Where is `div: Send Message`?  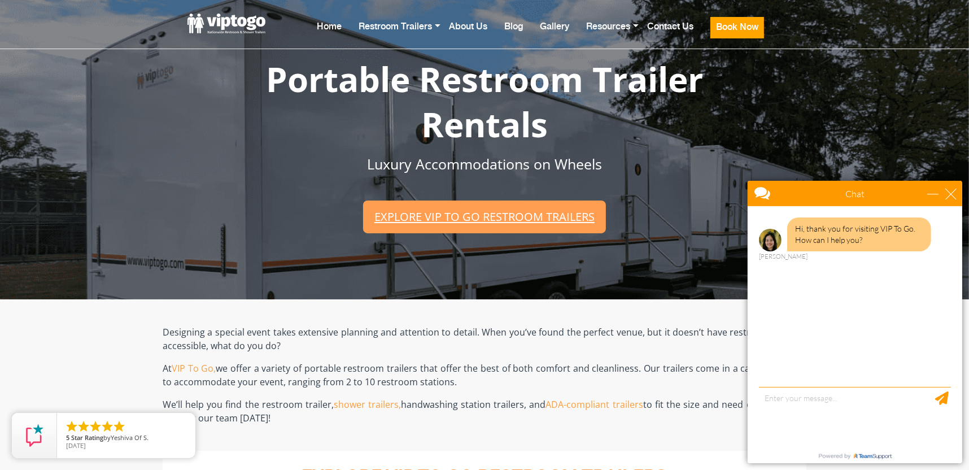 div: Send Message is located at coordinates (201, 224).